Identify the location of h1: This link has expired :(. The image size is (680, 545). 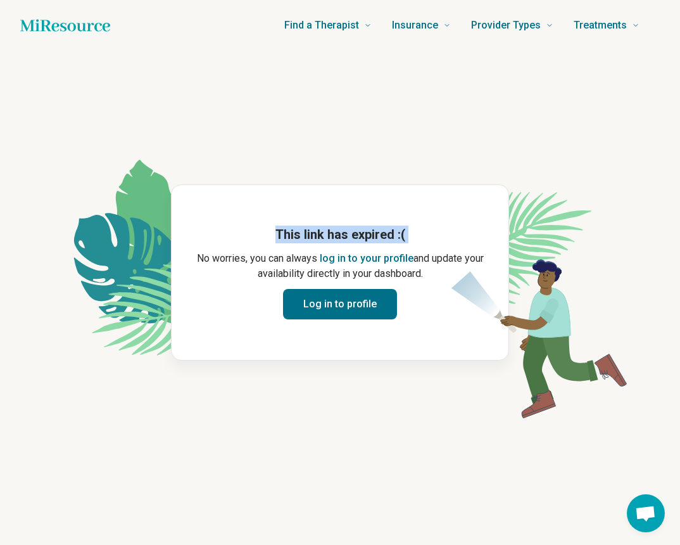
(340, 234).